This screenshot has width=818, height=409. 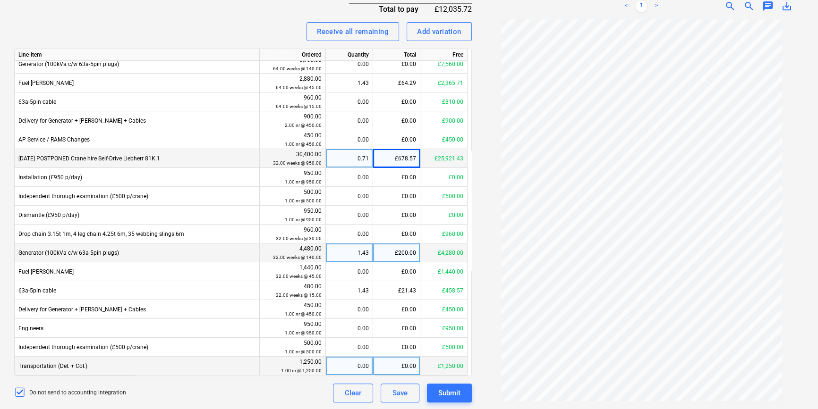 What do you see at coordinates (444, 55) in the screenshot?
I see `div: Free` at bounding box center [444, 55].